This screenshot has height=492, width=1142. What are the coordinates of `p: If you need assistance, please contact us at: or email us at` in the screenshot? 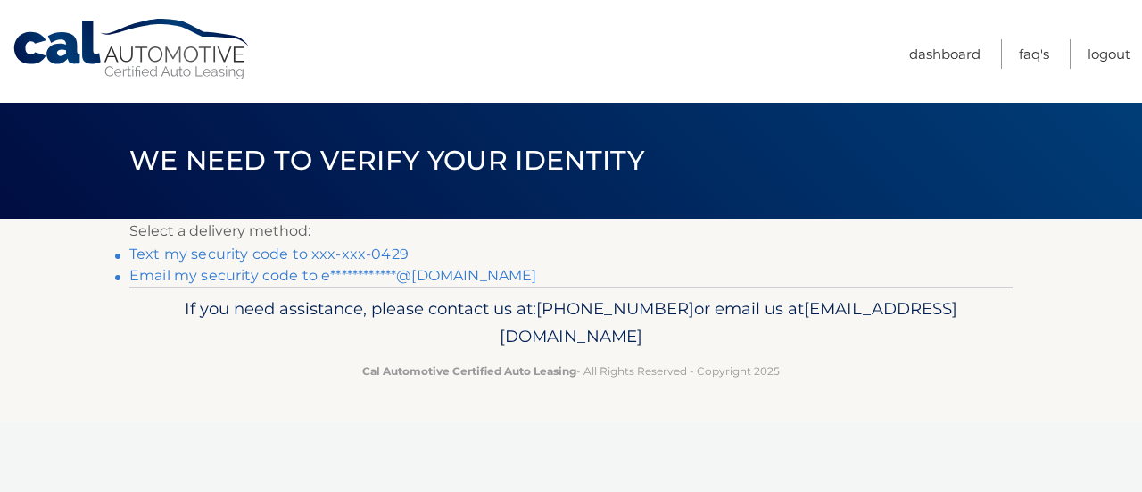 It's located at (571, 323).